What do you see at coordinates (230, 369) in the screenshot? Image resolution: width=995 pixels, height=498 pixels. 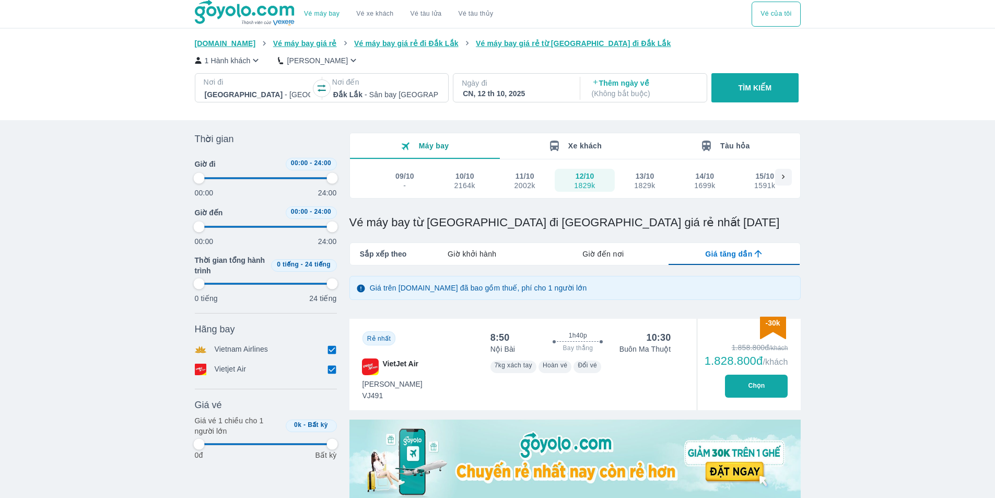 I see `p: Vietjet Air` at bounding box center [230, 369].